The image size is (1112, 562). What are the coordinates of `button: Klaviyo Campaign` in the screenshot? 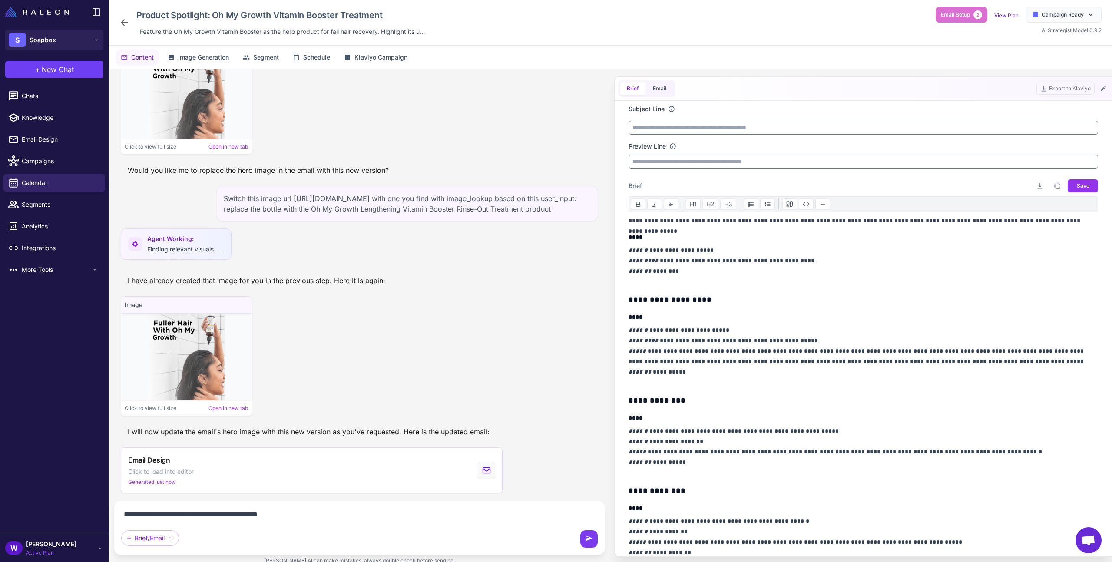 It's located at (376, 57).